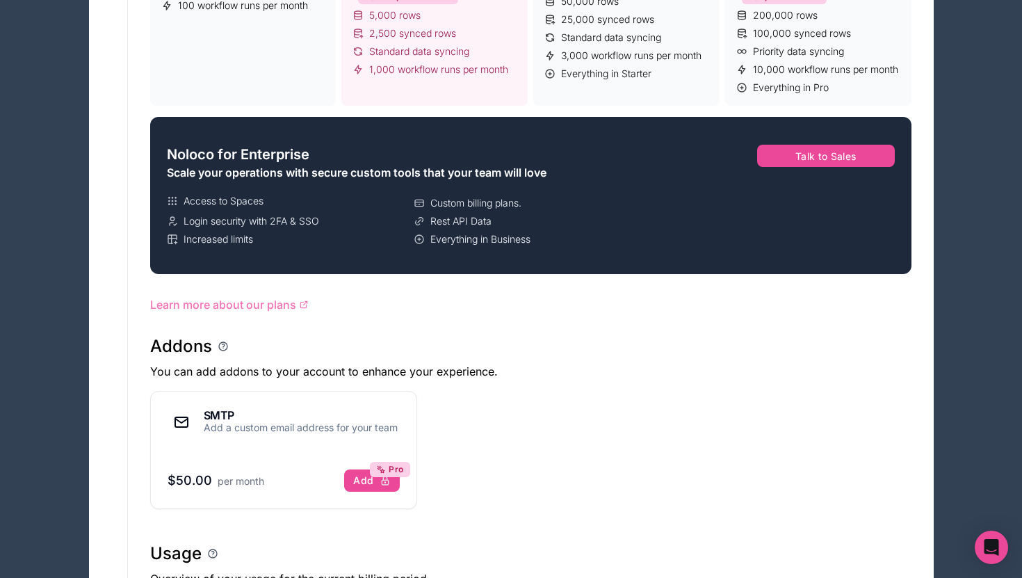  I want to click on span: per month, so click(241, 480).